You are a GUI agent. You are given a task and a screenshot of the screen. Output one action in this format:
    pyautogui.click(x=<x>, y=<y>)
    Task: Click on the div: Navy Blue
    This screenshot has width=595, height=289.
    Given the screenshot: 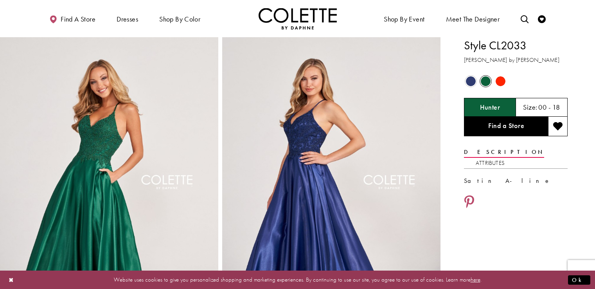 What is the action you would take?
    pyautogui.click(x=470, y=81)
    